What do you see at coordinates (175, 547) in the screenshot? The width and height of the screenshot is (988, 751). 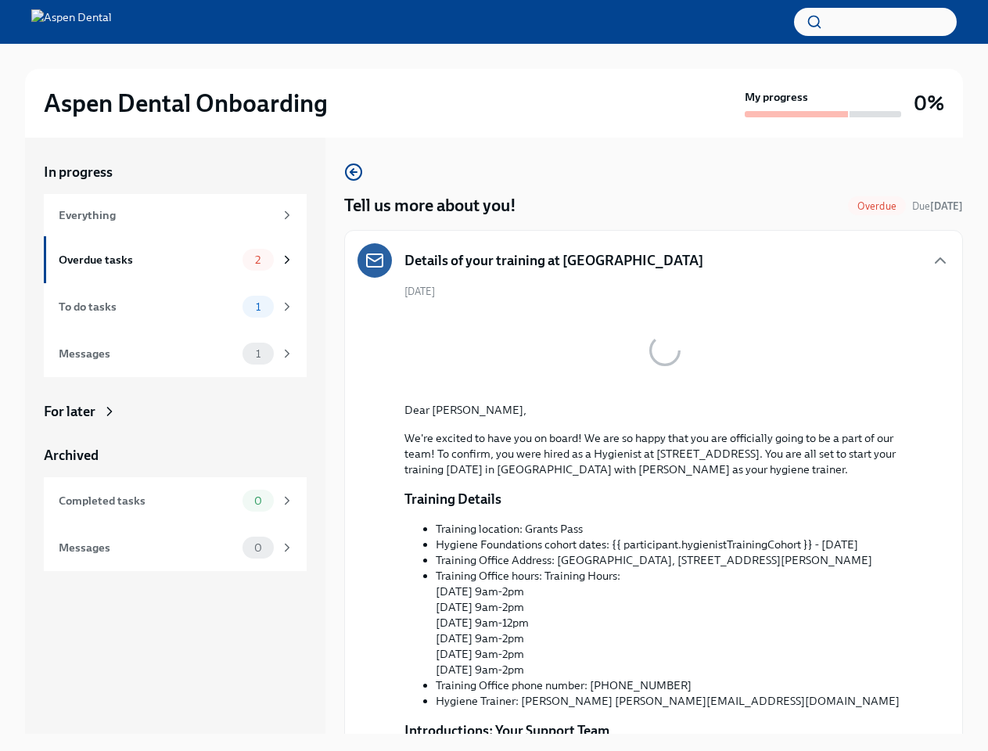 I see `a: Messages0` at bounding box center [175, 547].